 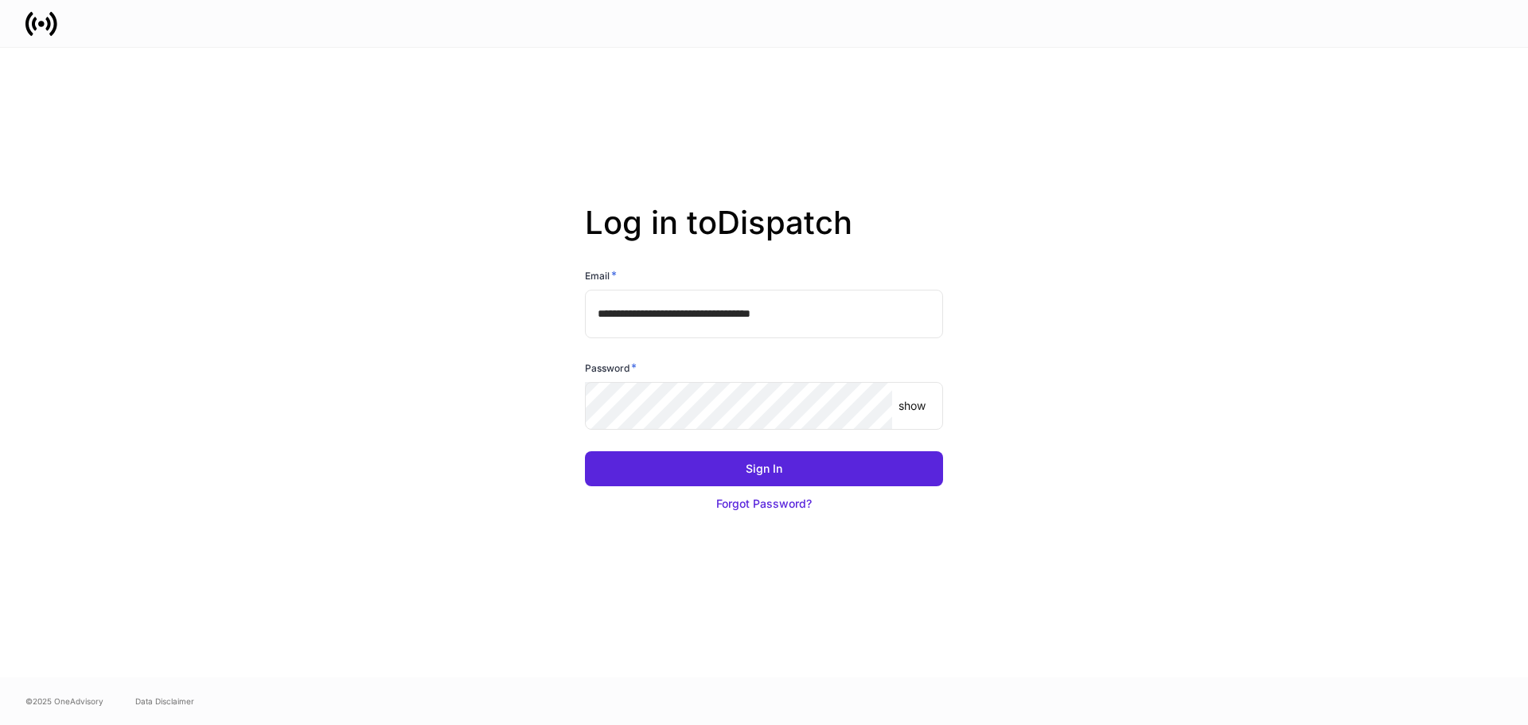 I want to click on span: © 2025 OneAdvisory, so click(x=64, y=701).